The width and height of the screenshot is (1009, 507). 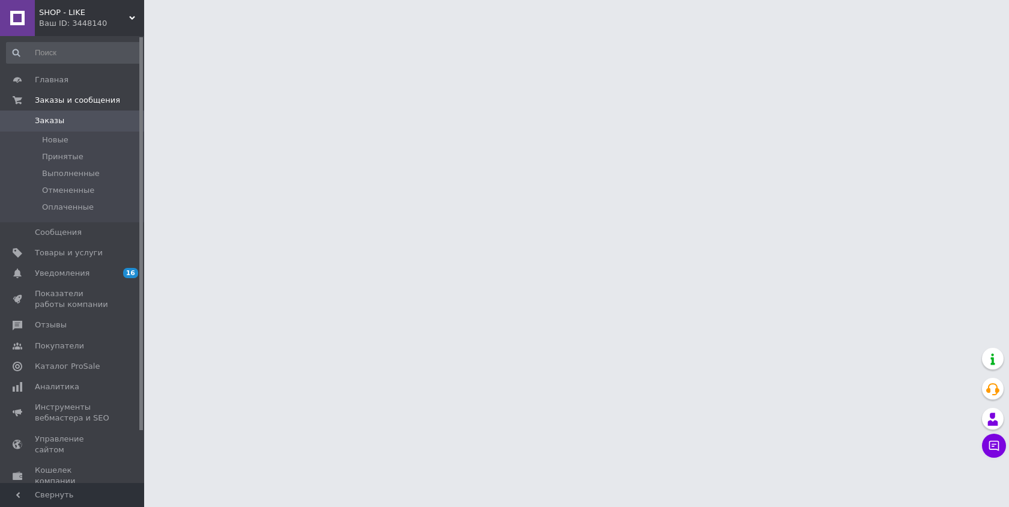 What do you see at coordinates (73, 476) in the screenshot?
I see `span: Кошелек компании` at bounding box center [73, 476].